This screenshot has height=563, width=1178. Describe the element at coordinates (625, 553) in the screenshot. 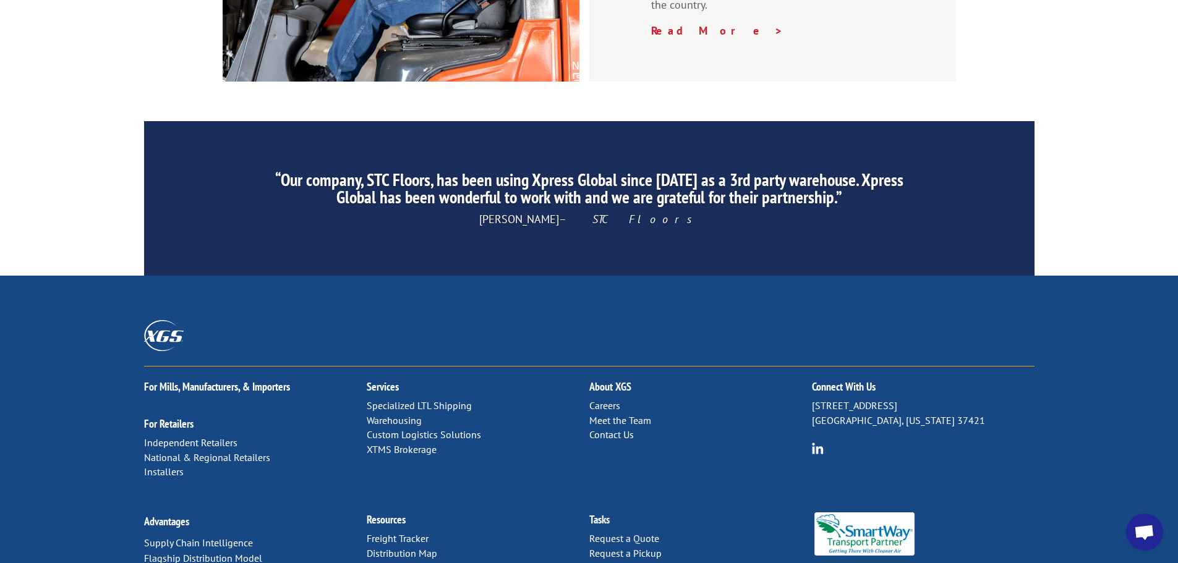

I see `a: Request a Pickup` at that location.